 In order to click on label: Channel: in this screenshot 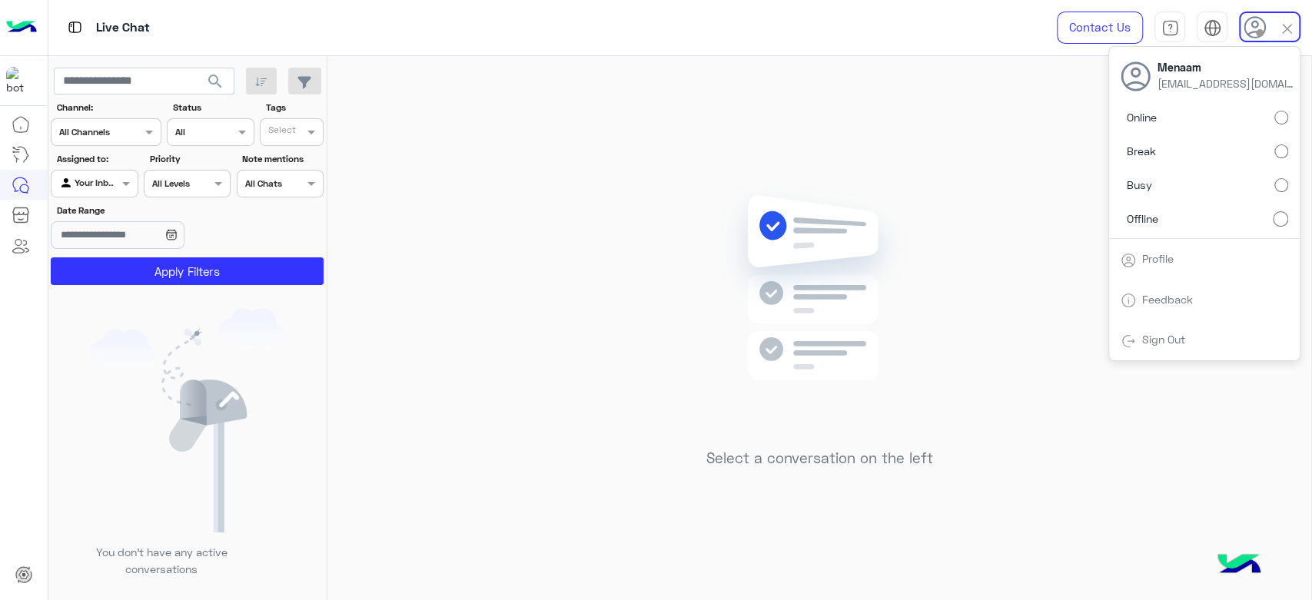, I will do `click(108, 108)`.